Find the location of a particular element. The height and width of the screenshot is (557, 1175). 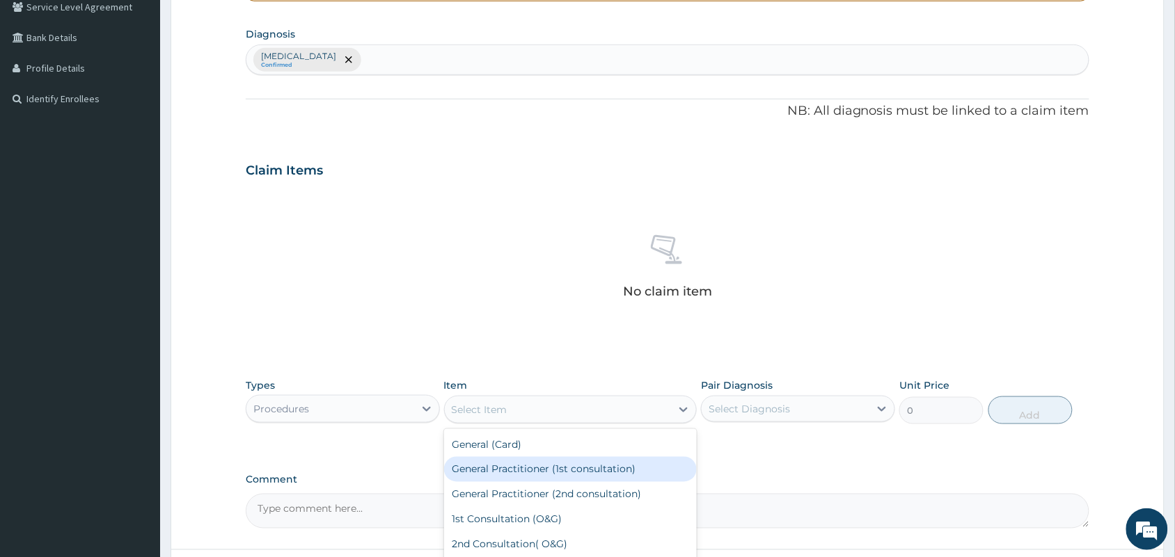

div: 2nd Consultation( O&G) is located at coordinates (571, 545).